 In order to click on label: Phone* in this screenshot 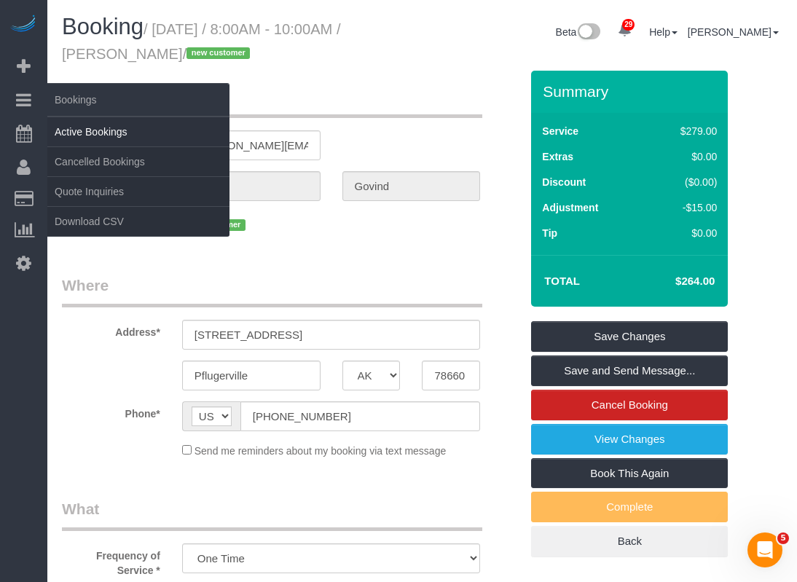, I will do `click(111, 411)`.